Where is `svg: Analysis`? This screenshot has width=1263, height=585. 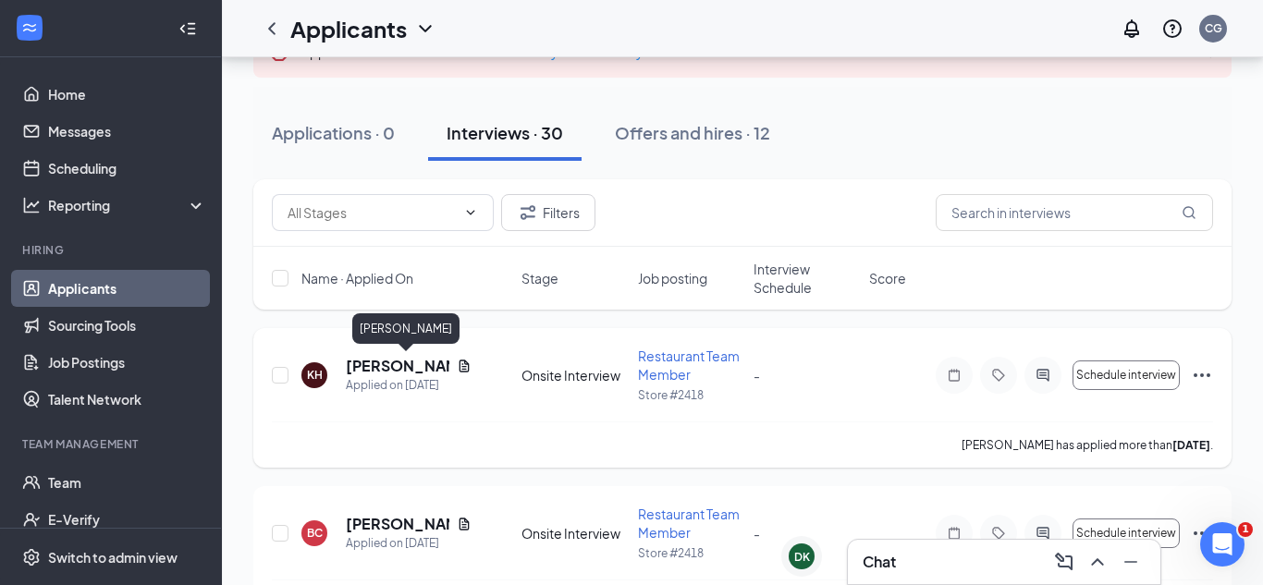
svg: Analysis is located at coordinates (31, 205).